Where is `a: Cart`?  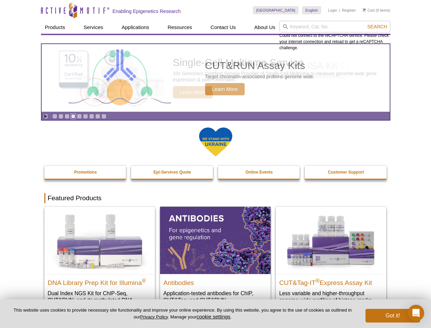
a: Cart is located at coordinates (369, 10).